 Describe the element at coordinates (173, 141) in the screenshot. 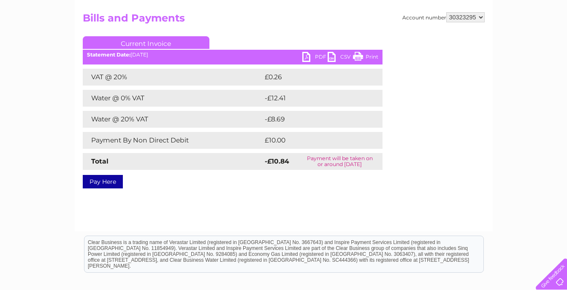

I see `td: Payment By Non Direct Debit` at that location.